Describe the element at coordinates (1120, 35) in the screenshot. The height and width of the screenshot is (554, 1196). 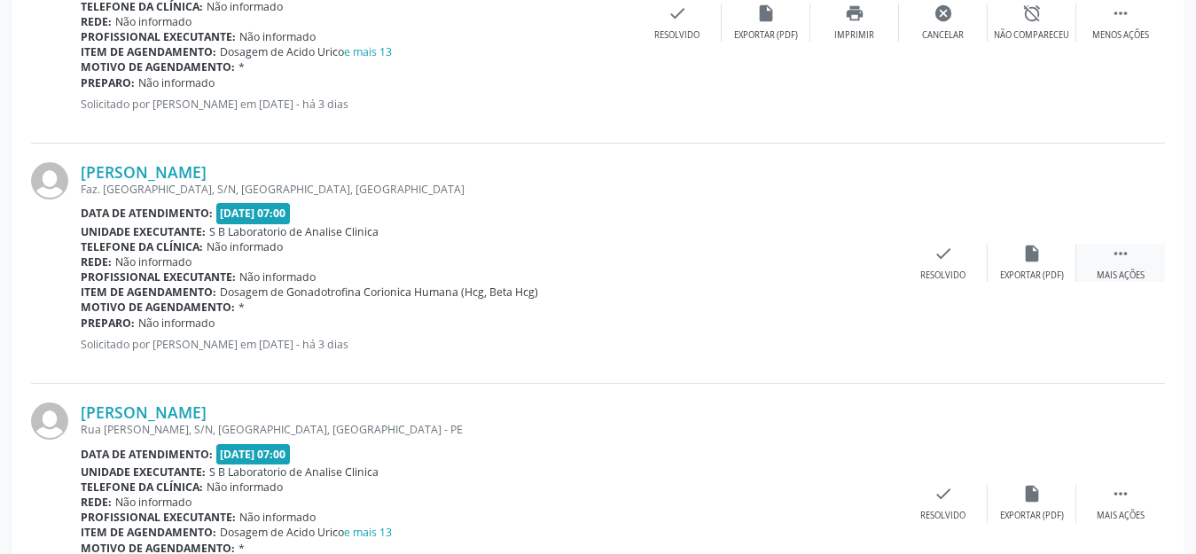
I see `div: Menos ações` at that location.